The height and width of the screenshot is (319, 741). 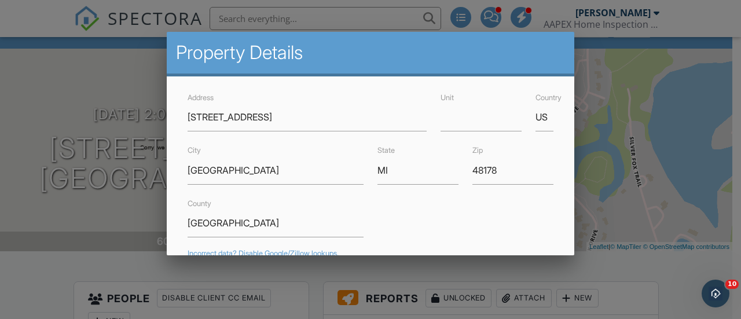 What do you see at coordinates (199, 203) in the screenshot?
I see `label: County` at bounding box center [199, 203].